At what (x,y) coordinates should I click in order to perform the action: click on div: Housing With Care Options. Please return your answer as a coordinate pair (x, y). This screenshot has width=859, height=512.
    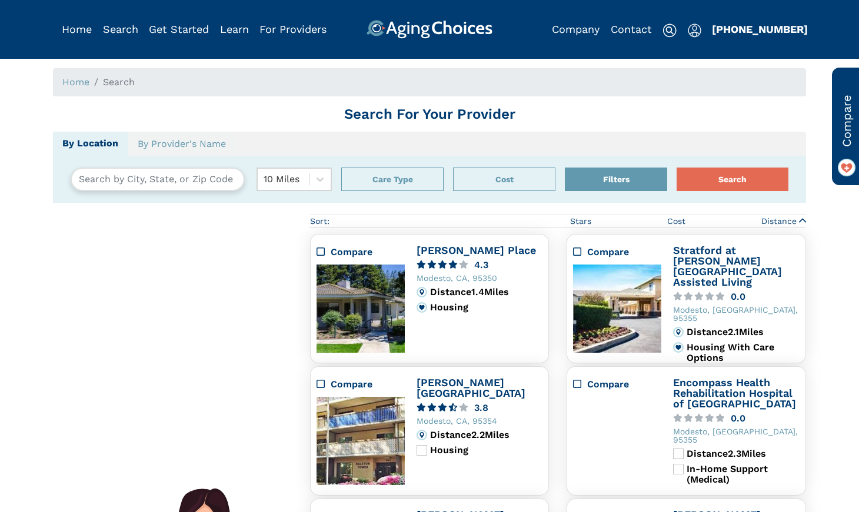
    Looking at the image, I should click on (743, 353).